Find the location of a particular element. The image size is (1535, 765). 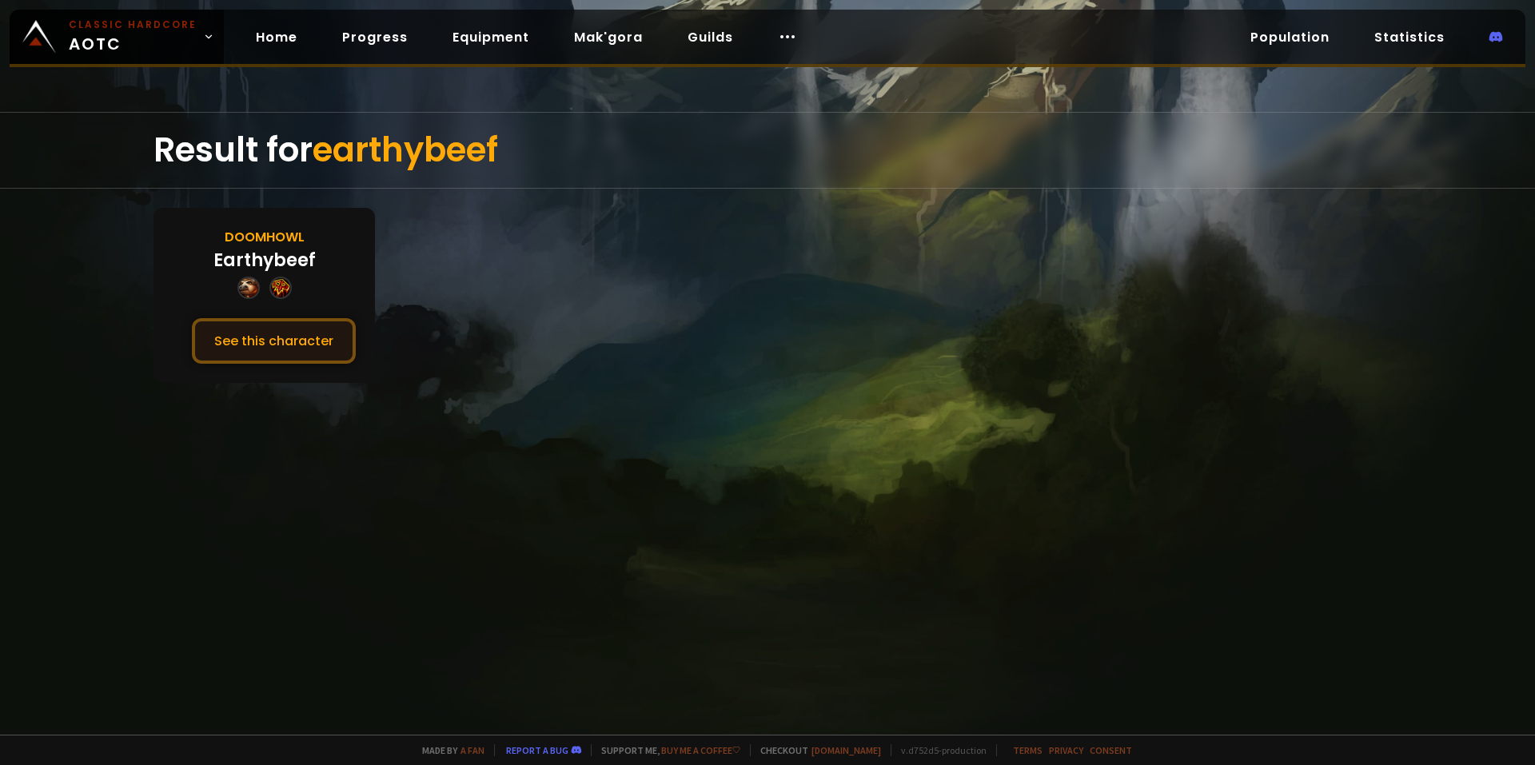

span: v. d752d5 - production is located at coordinates (938, 750).